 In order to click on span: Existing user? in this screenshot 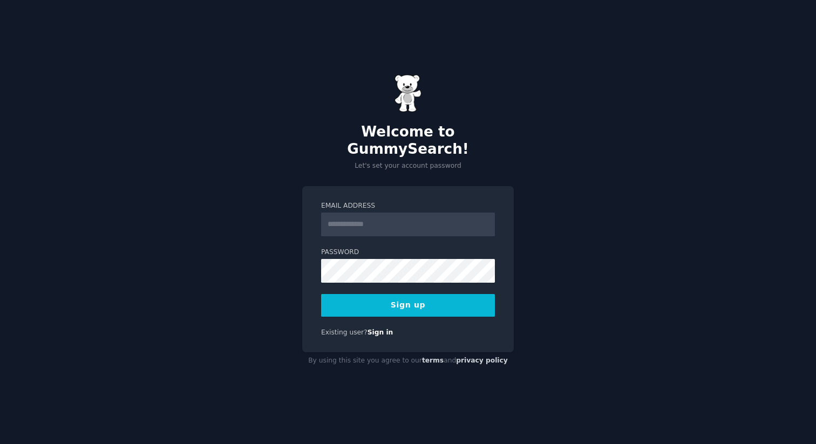, I will do `click(344, 332)`.